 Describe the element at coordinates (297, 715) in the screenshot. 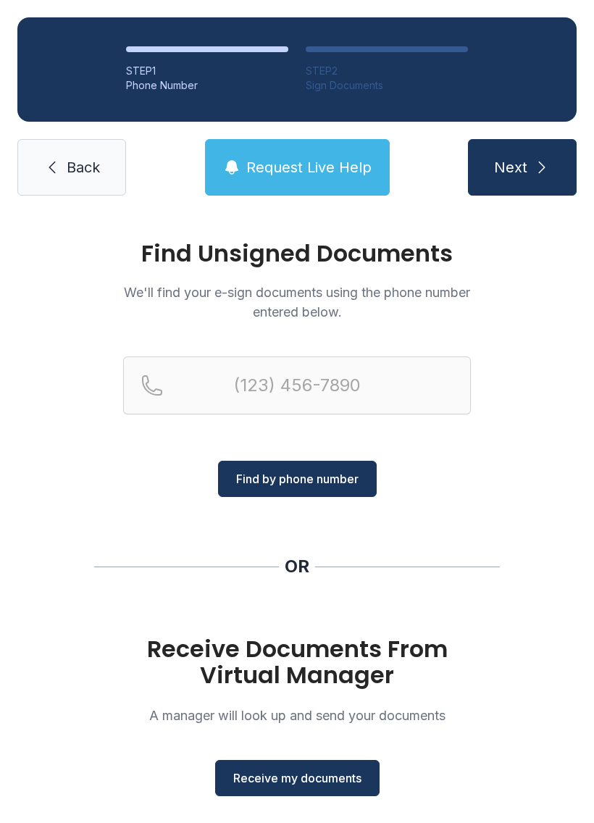

I see `p: A manager will look up and send your documents` at that location.